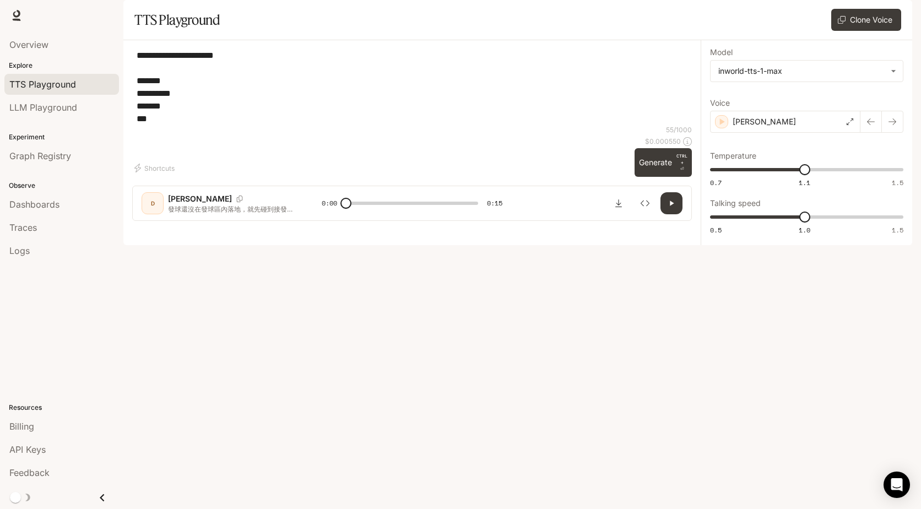 This screenshot has width=921, height=509. Describe the element at coordinates (715, 230) in the screenshot. I see `span: 0.5` at that location.